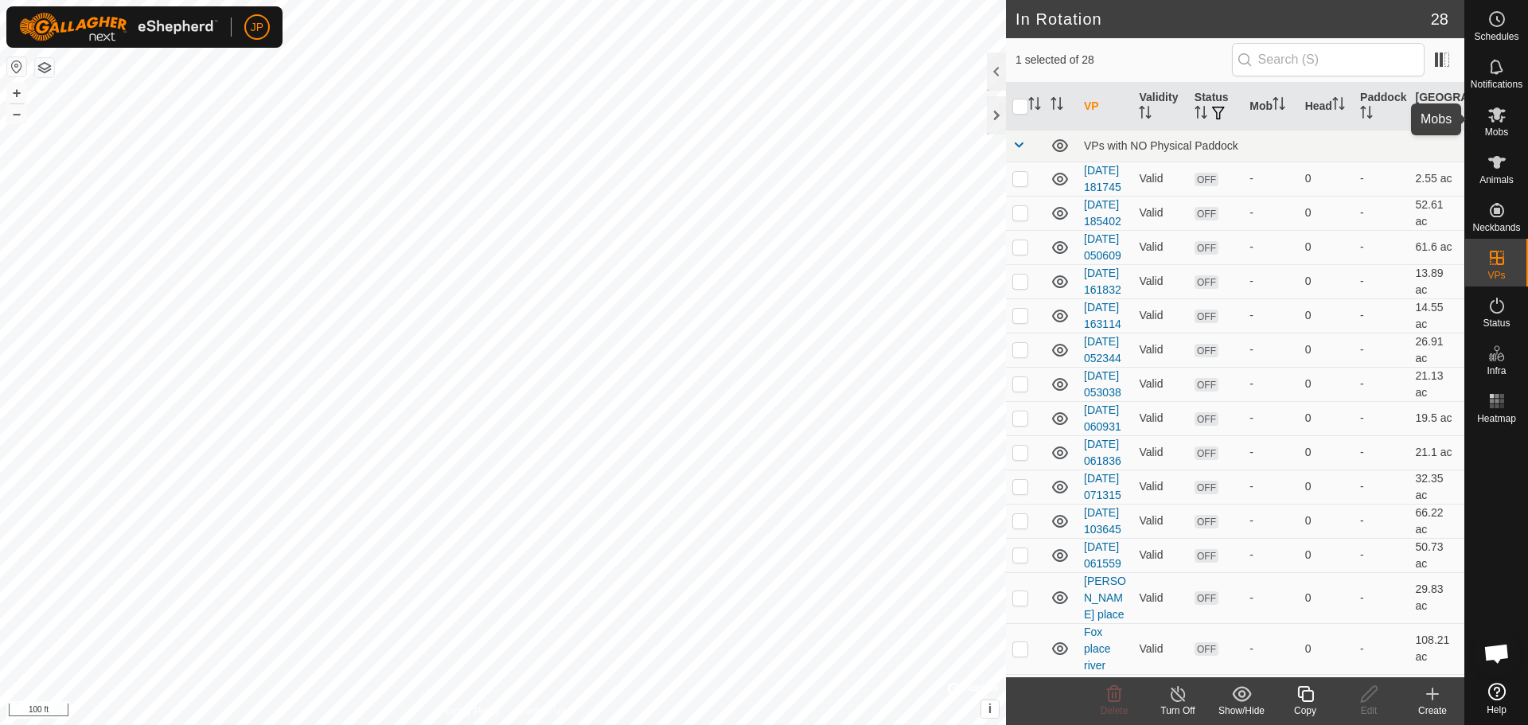 This screenshot has width=1528, height=725. Describe the element at coordinates (1439, 19) in the screenshot. I see `span: 28` at that location.